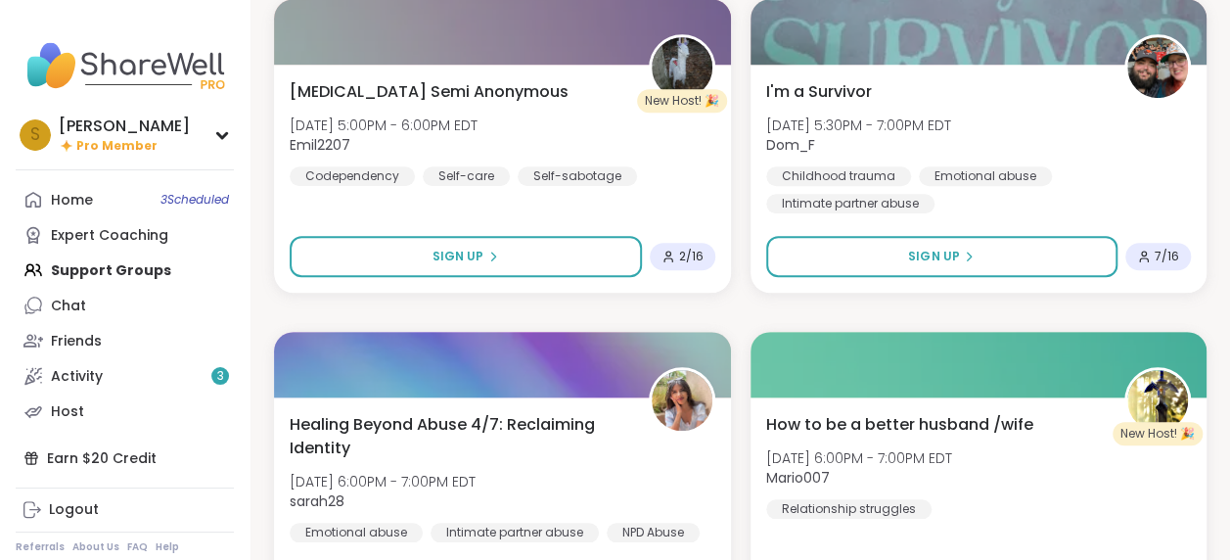 The image size is (1230, 560). I want to click on span: I'm a Survivor, so click(819, 92).